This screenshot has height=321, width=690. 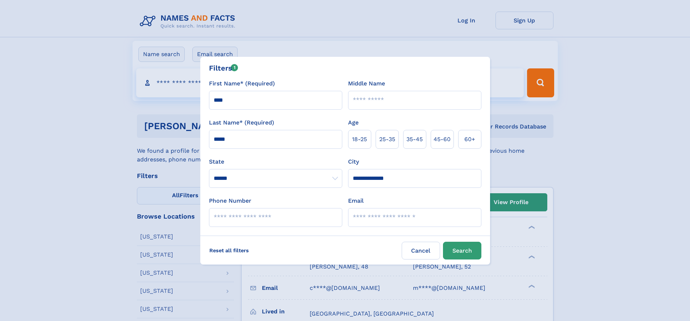 I want to click on label: Cancel, so click(x=421, y=251).